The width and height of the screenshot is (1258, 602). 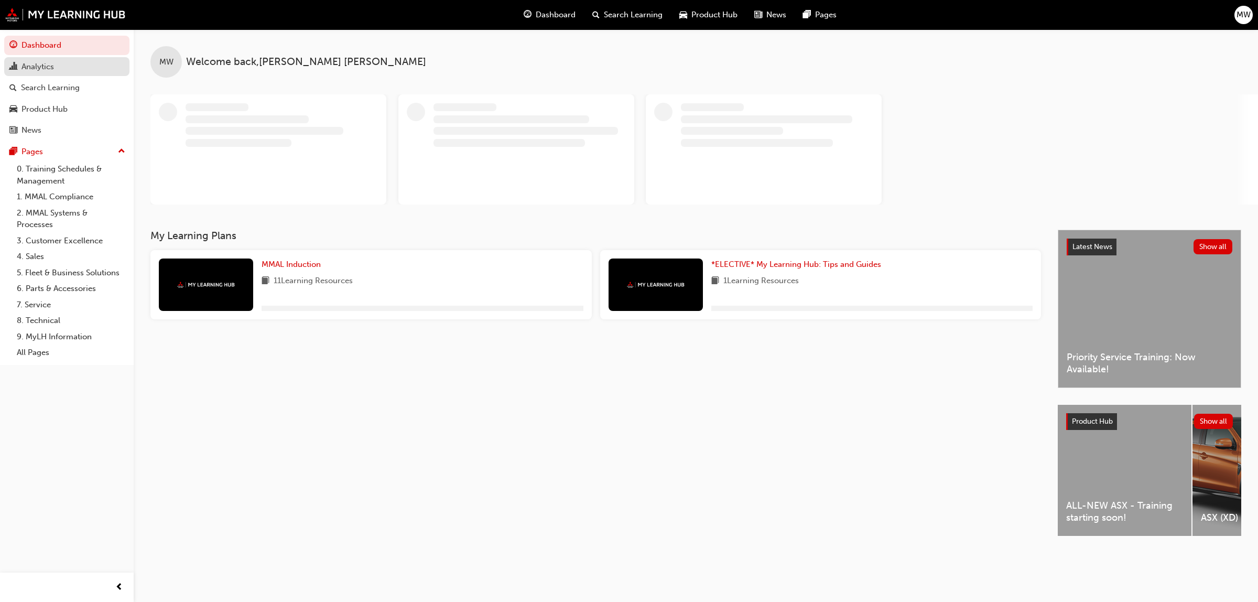 What do you see at coordinates (1124, 511) in the screenshot?
I see `span: ALL-NEW ASX - Training starting soon!` at bounding box center [1124, 511].